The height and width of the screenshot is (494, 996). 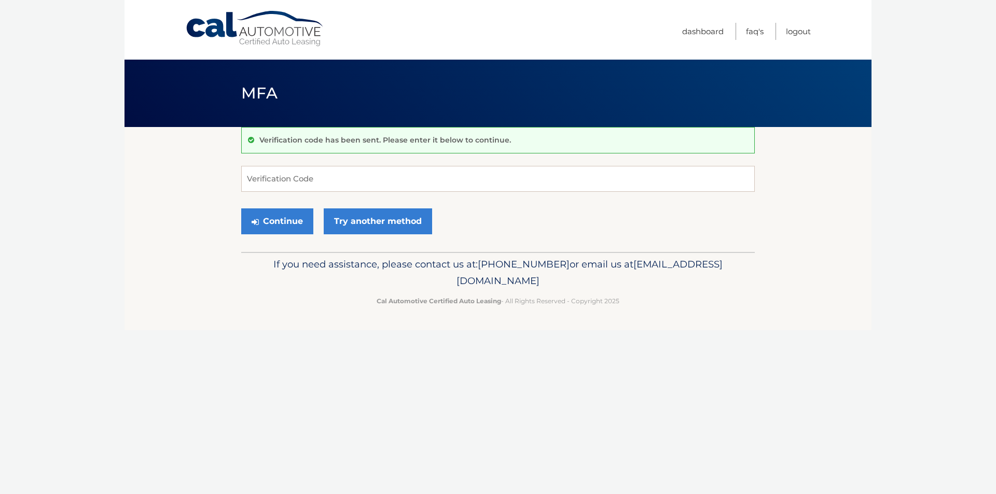 What do you see at coordinates (255, 29) in the screenshot?
I see `a: Cal Automotive` at bounding box center [255, 29].